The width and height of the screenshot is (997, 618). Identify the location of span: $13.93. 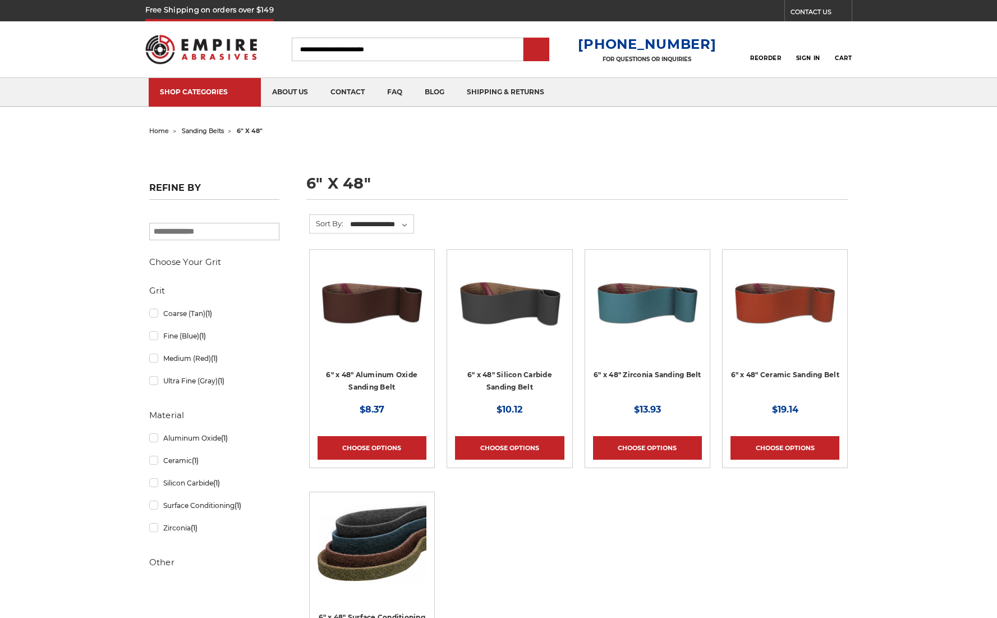
(648, 409).